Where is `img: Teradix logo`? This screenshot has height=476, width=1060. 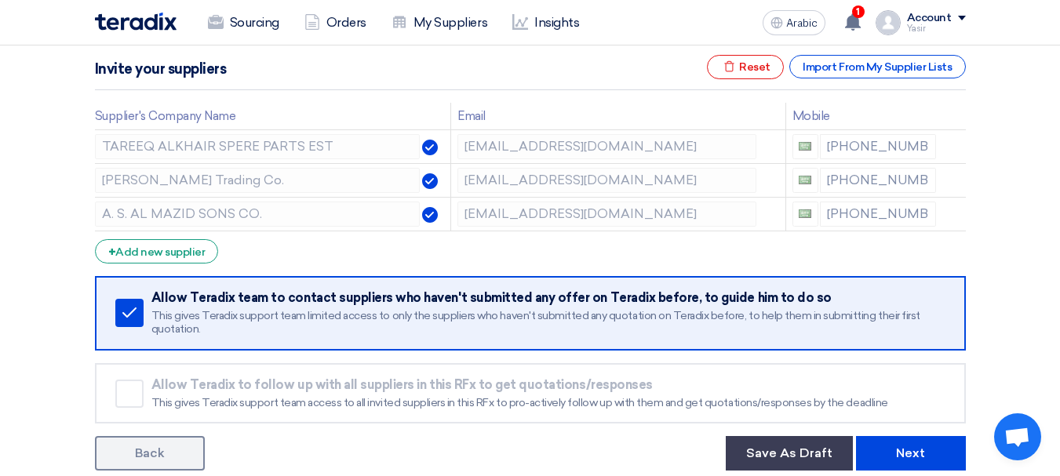 img: Teradix logo is located at coordinates (136, 21).